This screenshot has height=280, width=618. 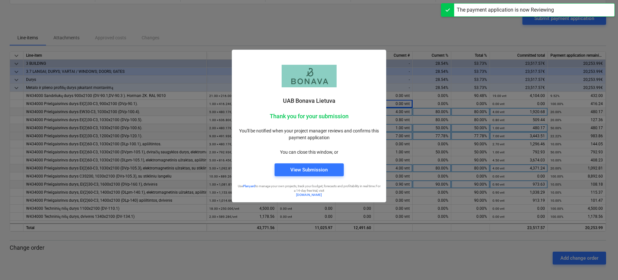 What do you see at coordinates (309, 188) in the screenshot?
I see `p: Use to manage your own projects, track your budget, forecasts and profitability in real time. For...` at bounding box center [309, 188].